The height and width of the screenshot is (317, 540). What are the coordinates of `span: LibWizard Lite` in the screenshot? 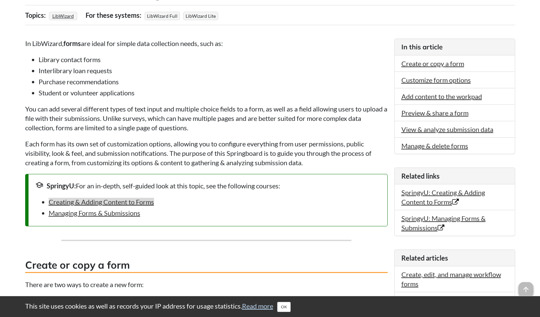 It's located at (201, 16).